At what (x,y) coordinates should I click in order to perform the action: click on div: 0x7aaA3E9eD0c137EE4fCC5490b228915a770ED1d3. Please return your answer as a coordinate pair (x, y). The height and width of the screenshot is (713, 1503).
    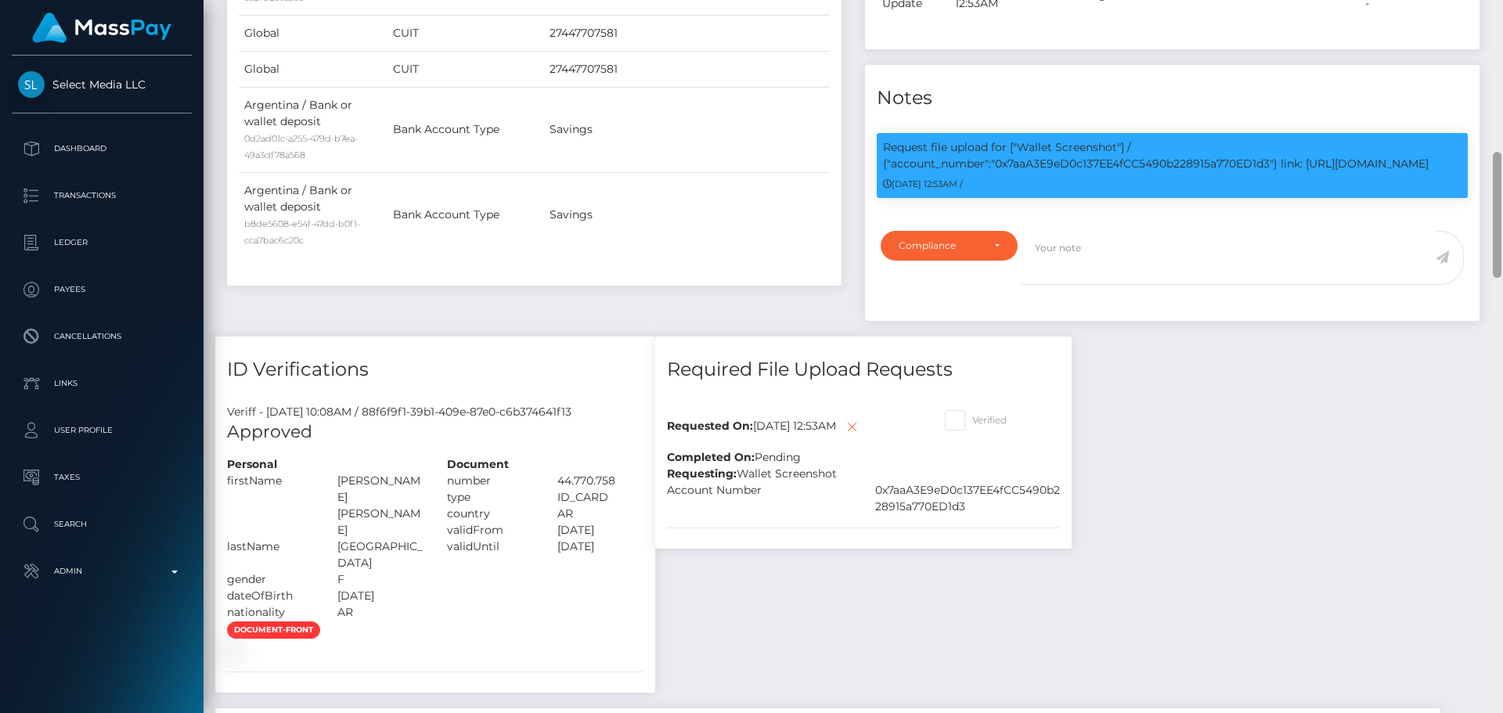
    Looking at the image, I should click on (968, 499).